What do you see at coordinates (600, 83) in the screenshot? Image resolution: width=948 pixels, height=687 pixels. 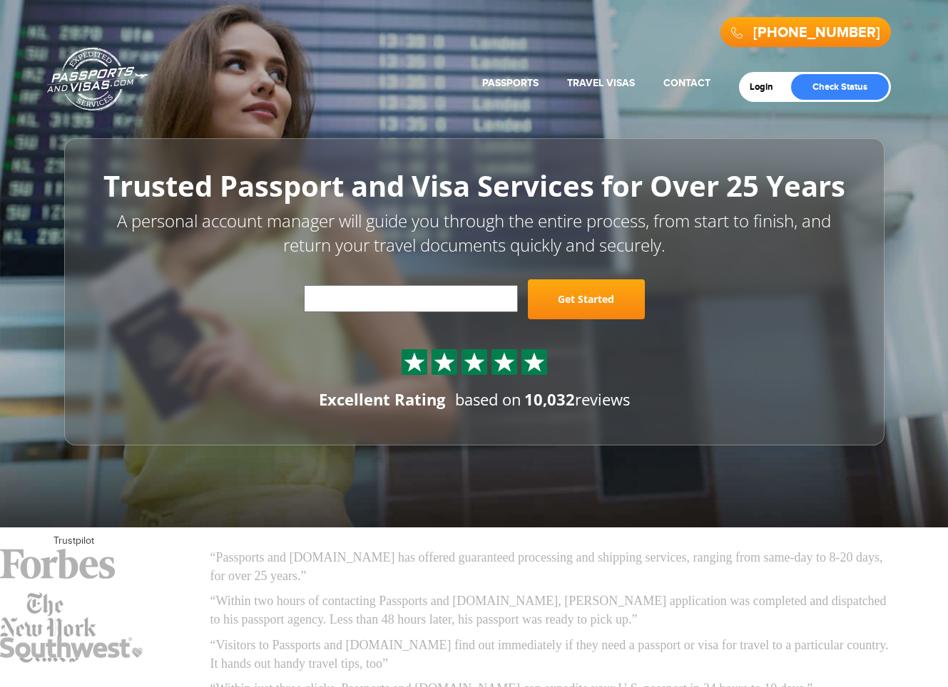 I see `a: Travel Visas` at bounding box center [600, 83].